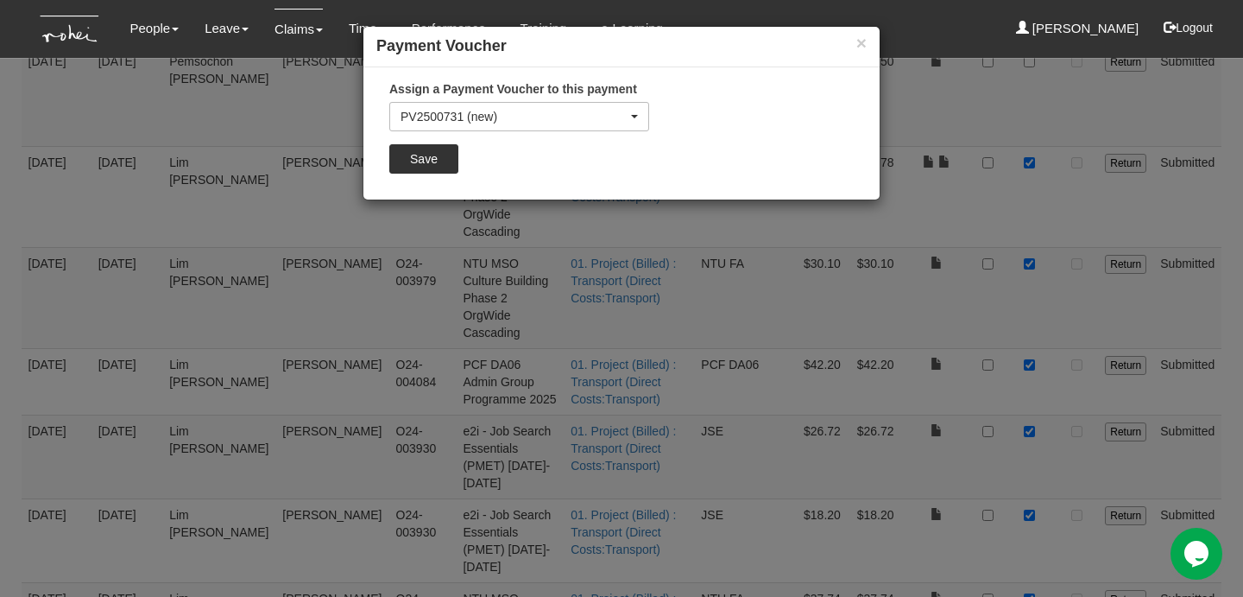 This screenshot has height=597, width=1243. I want to click on input: Save, so click(424, 159).